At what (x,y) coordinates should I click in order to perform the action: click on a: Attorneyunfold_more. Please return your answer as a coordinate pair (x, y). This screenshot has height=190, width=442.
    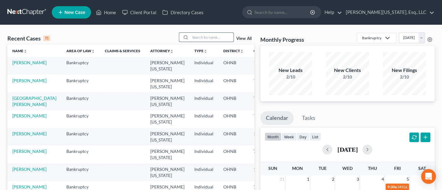
    Looking at the image, I should click on (162, 51).